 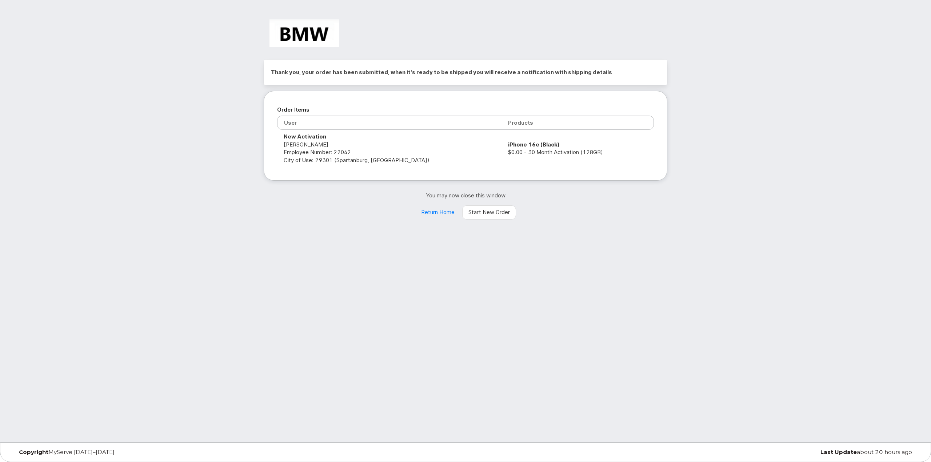 What do you see at coordinates (489, 213) in the screenshot?
I see `a: Start New Order` at bounding box center [489, 213].